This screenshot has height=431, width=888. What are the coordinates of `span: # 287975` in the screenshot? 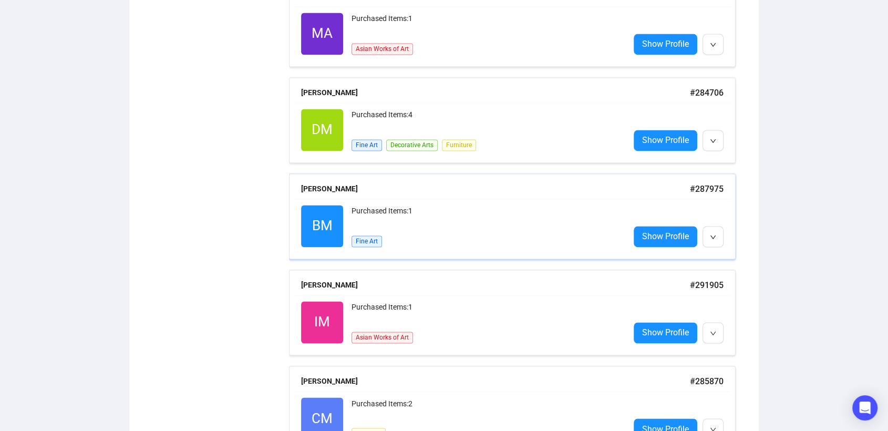 It's located at (706, 189).